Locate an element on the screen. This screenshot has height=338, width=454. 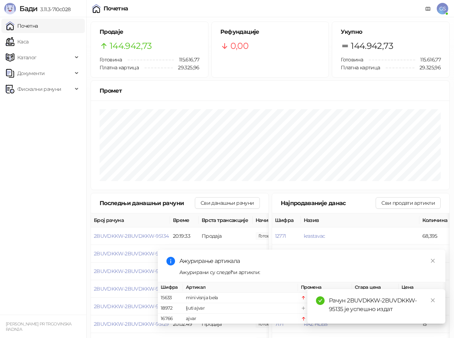
th: Количина is located at coordinates (435, 220).